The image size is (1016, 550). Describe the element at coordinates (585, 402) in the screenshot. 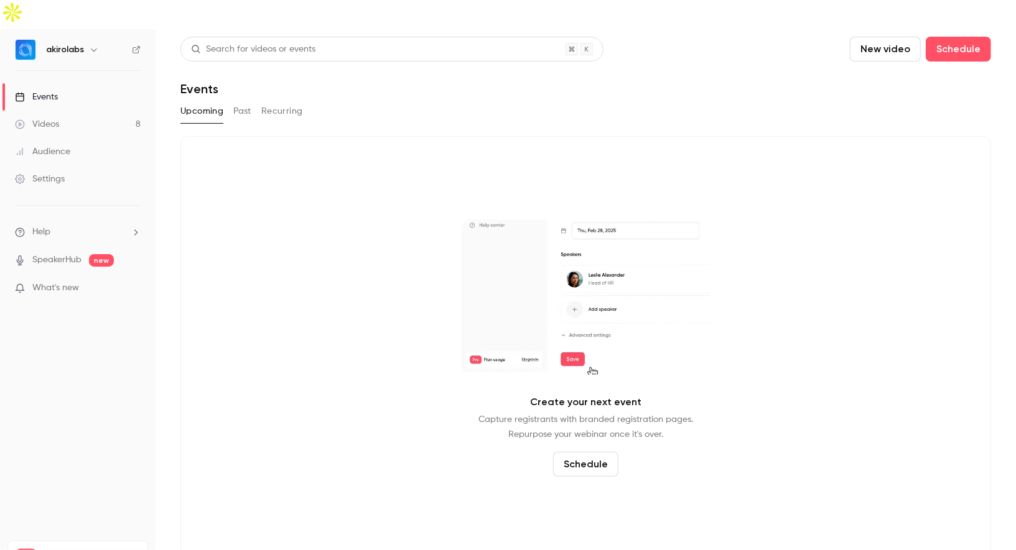

I see `p: Create your next event` at that location.